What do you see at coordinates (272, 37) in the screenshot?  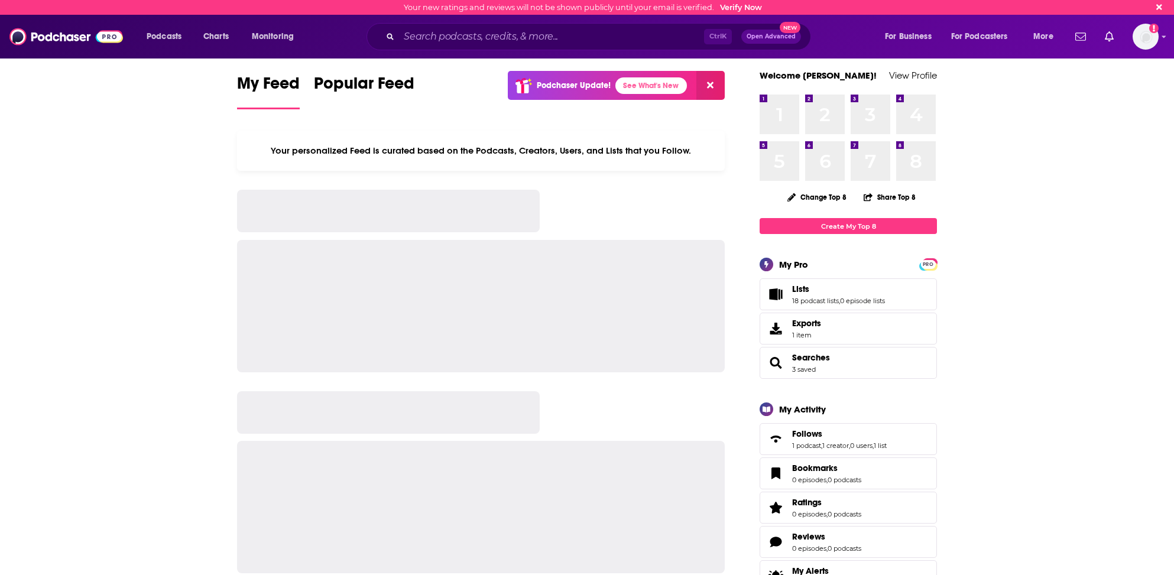 I see `span: Monitoring` at bounding box center [272, 37].